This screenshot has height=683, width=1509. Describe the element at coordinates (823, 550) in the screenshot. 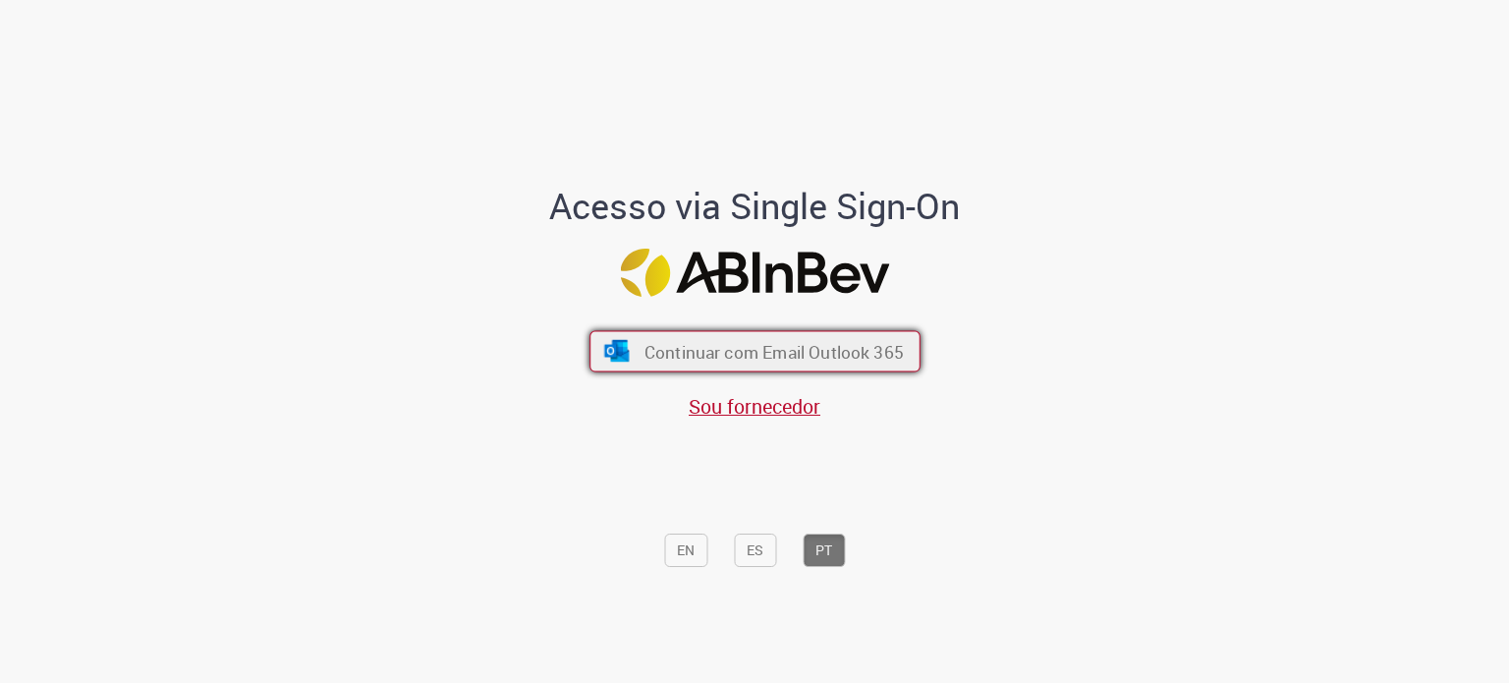

I see `button: PT` at that location.